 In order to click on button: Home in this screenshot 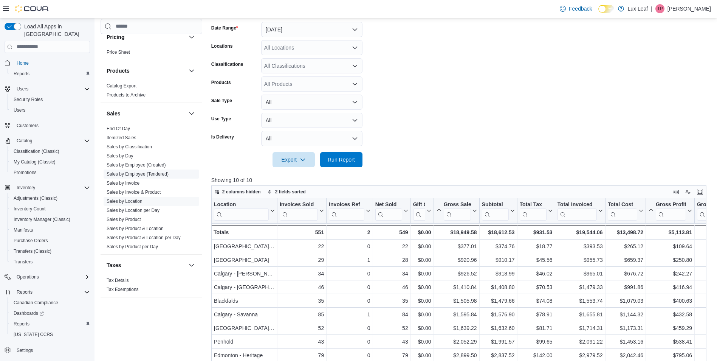, I will do `click(47, 63)`.